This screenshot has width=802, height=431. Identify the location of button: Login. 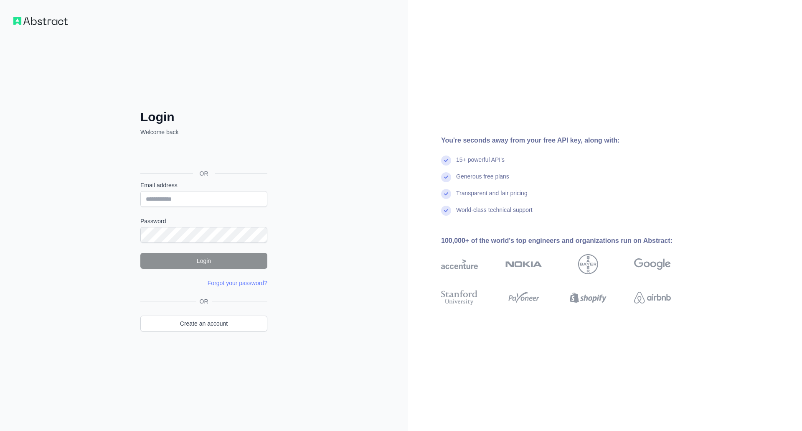
(204, 261).